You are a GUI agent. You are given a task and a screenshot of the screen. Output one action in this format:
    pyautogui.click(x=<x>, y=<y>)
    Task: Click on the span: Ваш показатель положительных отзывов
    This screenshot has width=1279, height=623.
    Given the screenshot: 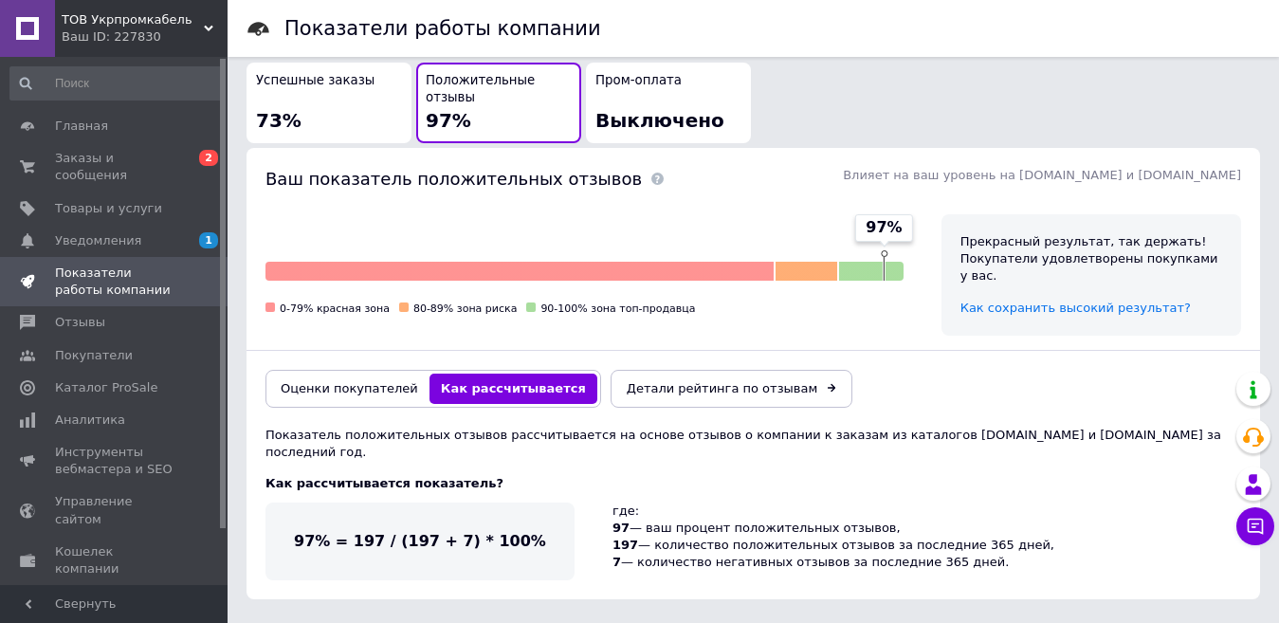 What is the action you would take?
    pyautogui.click(x=453, y=178)
    